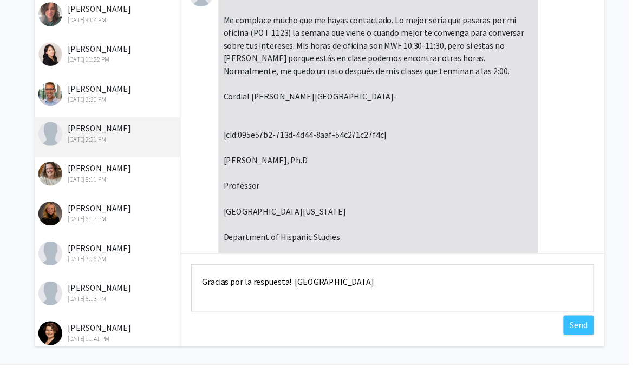 The width and height of the screenshot is (639, 374). Describe the element at coordinates (399, 293) in the screenshot. I see `textarea: Message` at that location.